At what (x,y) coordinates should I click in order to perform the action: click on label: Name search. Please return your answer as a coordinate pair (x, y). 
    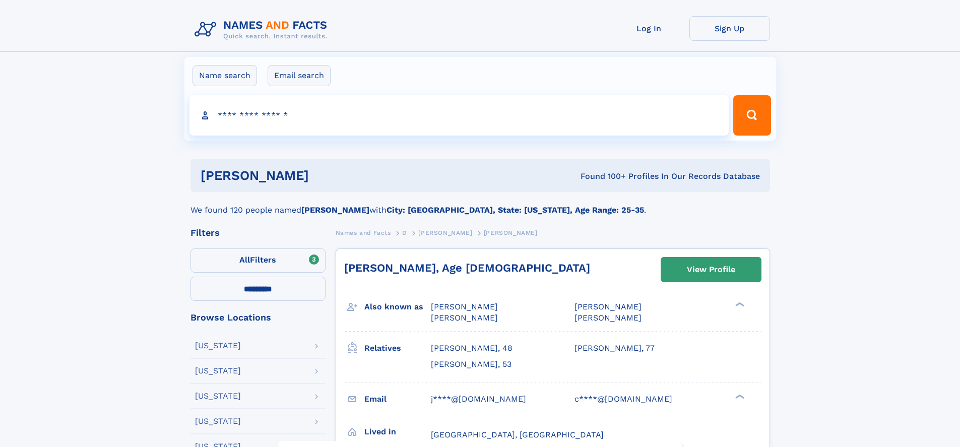
    Looking at the image, I should click on (225, 76).